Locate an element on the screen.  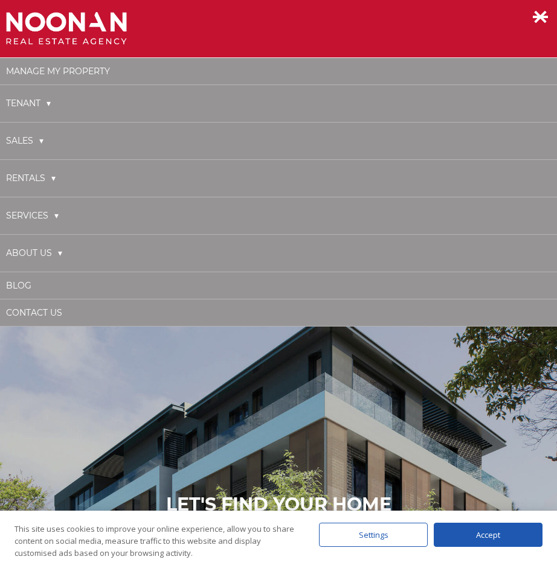
h1: LET'S FIND YOUR HOME is located at coordinates (278, 505).